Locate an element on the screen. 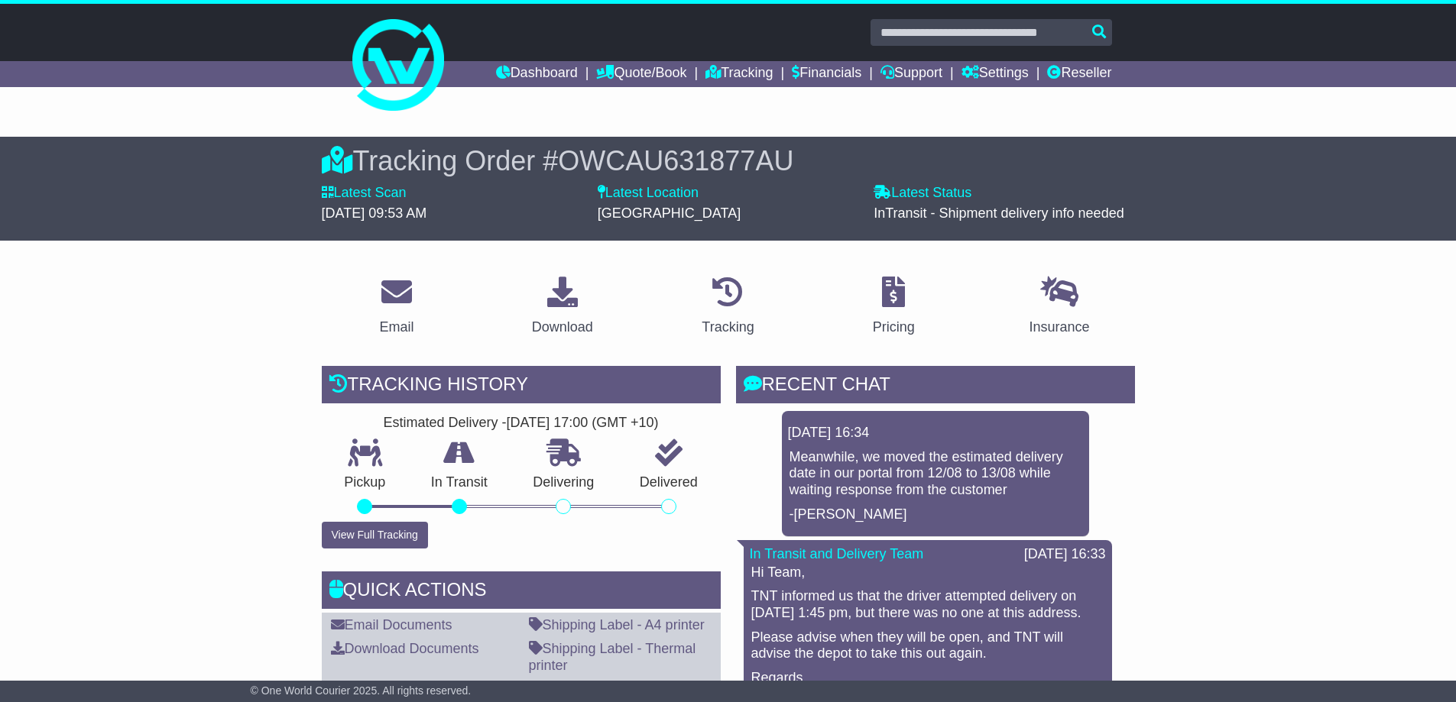  span: InTransit - Shipment delivery info needed is located at coordinates (999, 213).